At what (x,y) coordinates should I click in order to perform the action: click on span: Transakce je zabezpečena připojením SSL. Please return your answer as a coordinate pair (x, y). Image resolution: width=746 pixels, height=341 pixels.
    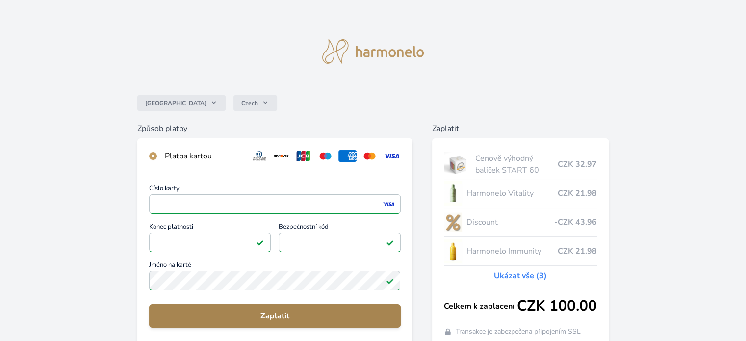
    Looking at the image, I should click on (518, 331).